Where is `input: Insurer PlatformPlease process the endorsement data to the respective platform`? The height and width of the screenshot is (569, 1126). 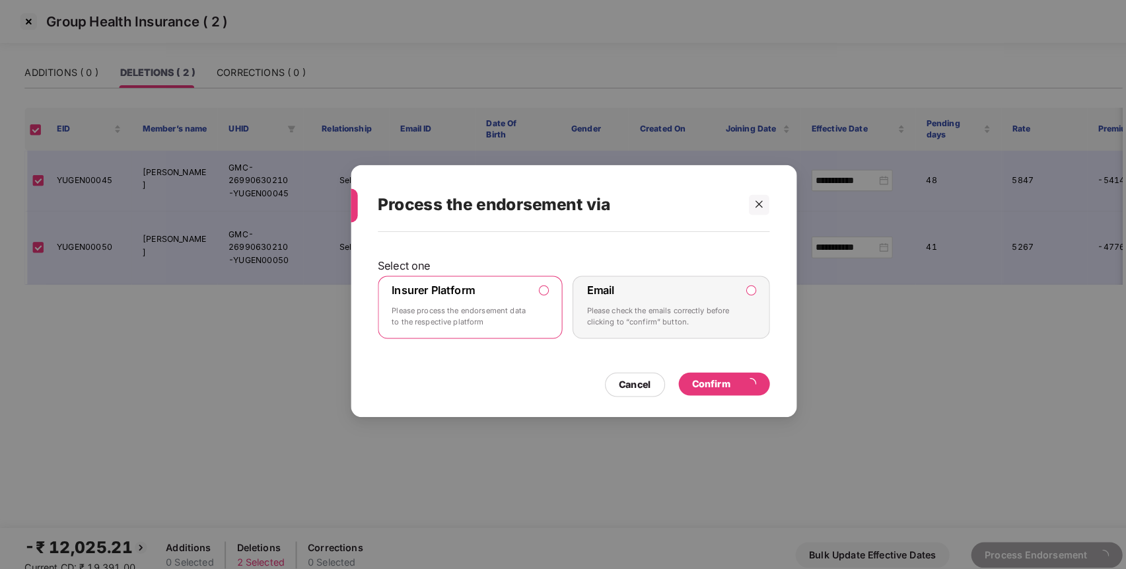 input: Insurer PlatformPlease process the endorsement data to the respective platform is located at coordinates (534, 283).